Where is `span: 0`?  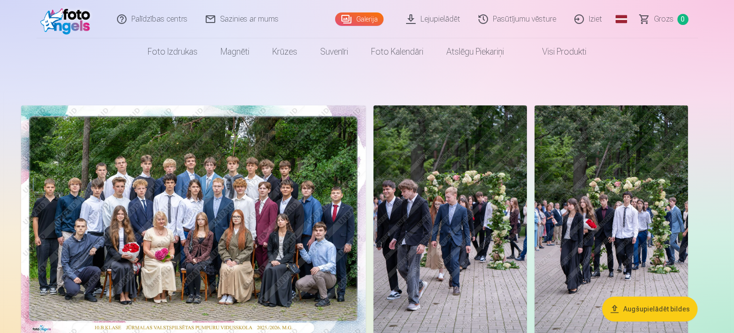 span: 0 is located at coordinates (682, 19).